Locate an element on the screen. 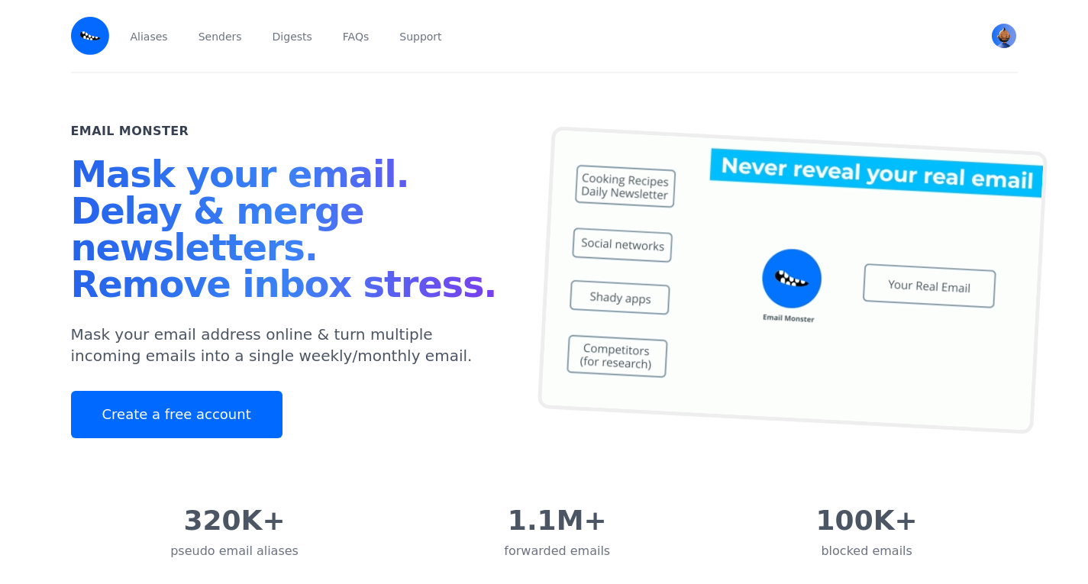 This screenshot has width=1088, height=584. div: pseudo email aliases is located at coordinates (234, 551).